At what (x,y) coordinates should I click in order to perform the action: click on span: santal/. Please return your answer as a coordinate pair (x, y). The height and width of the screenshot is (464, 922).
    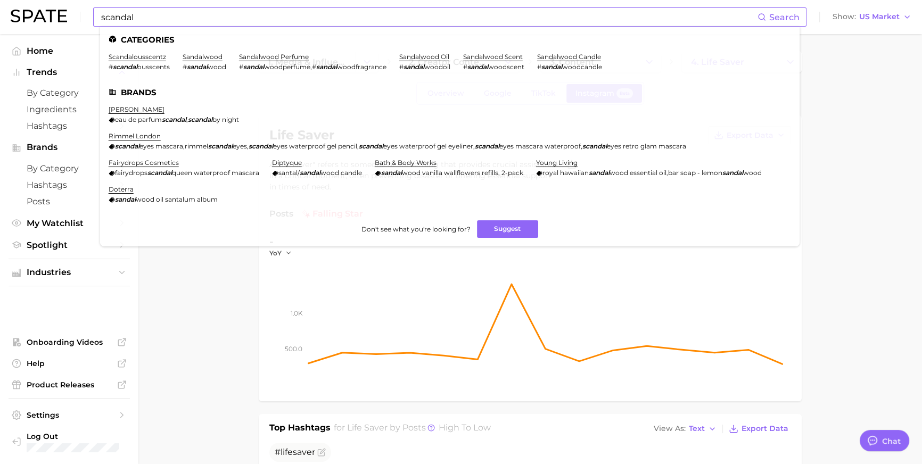
    Looking at the image, I should click on (289, 173).